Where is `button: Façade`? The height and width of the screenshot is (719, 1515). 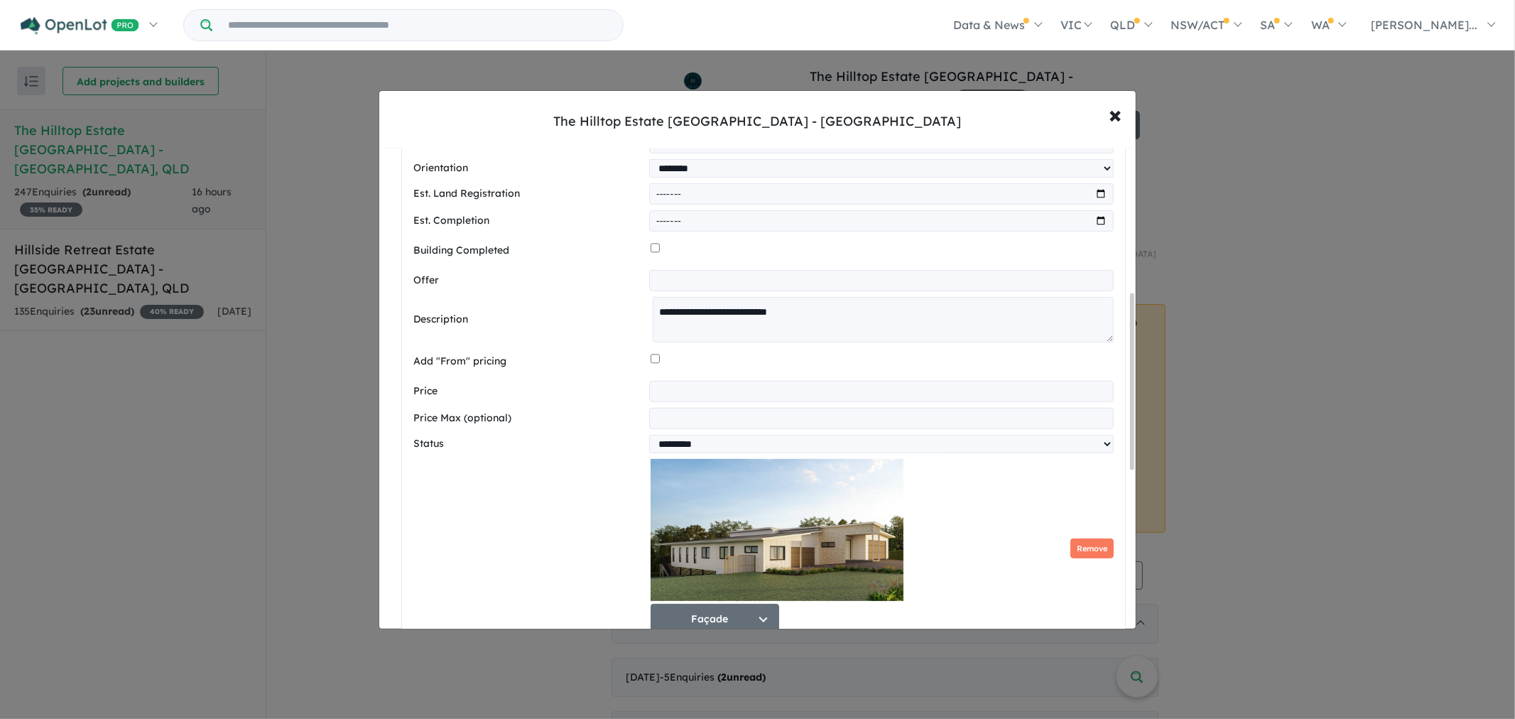
button: Façade is located at coordinates (715, 618).